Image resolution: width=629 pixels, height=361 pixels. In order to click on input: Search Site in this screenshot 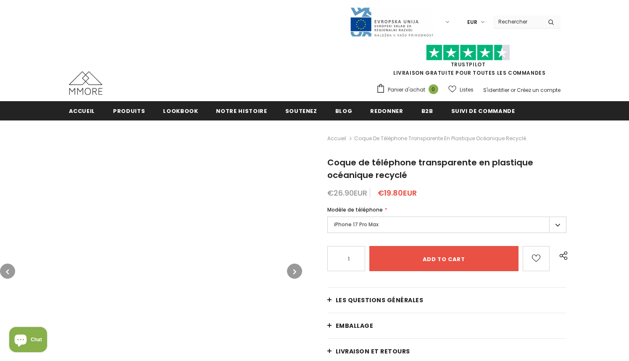, I will do `click(517, 21)`.